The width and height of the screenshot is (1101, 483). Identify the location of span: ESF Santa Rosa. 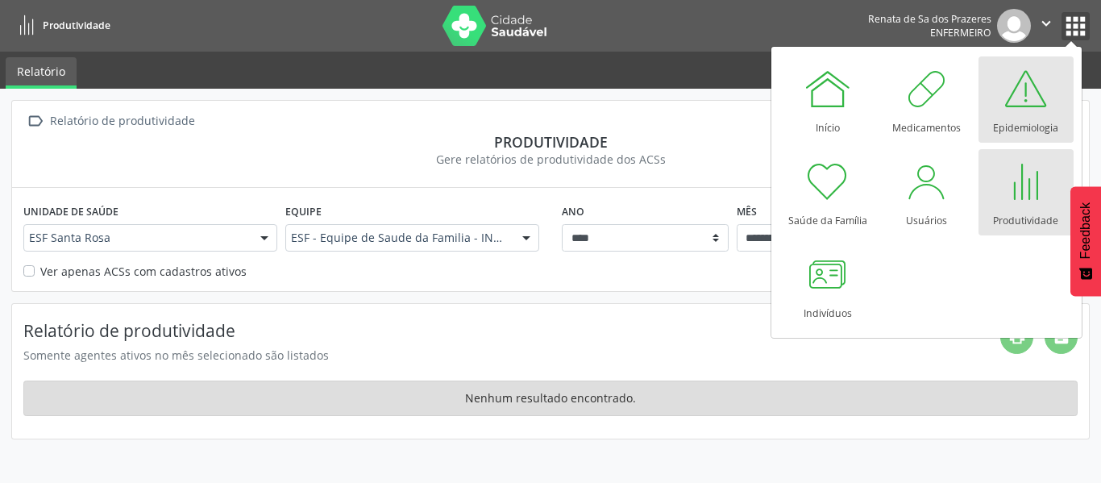
(136, 238).